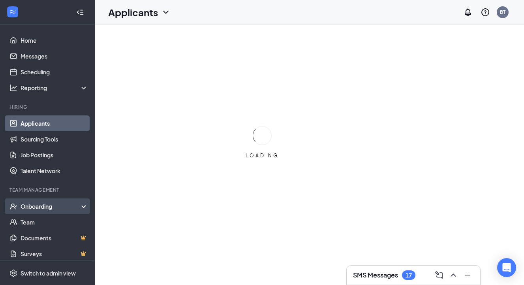 This screenshot has width=524, height=285. Describe the element at coordinates (48, 190) in the screenshot. I see `div: Team Management` at that location.